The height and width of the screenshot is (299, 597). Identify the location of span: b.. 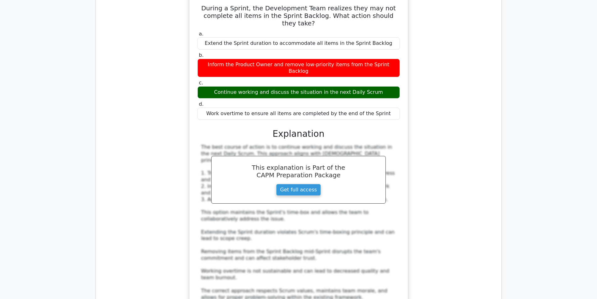
(201, 55).